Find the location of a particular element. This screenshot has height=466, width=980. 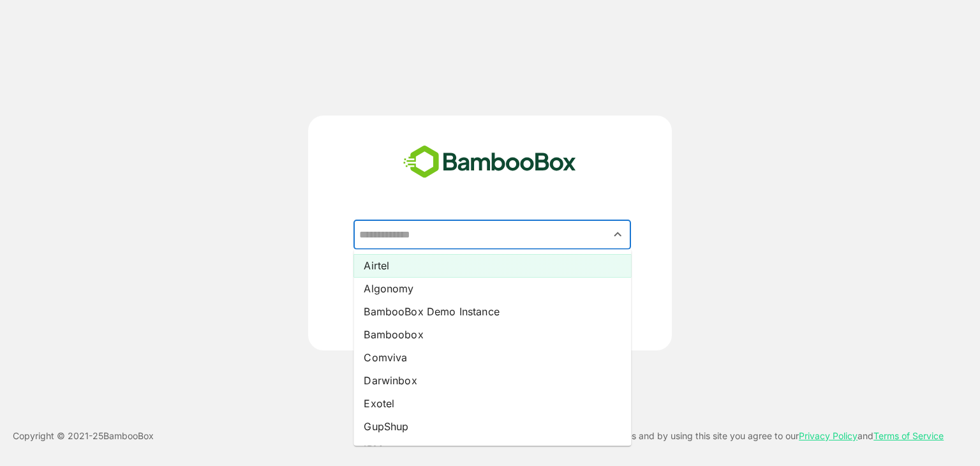

p: Copyright © 2021- 25 BambooBox is located at coordinates (83, 436).